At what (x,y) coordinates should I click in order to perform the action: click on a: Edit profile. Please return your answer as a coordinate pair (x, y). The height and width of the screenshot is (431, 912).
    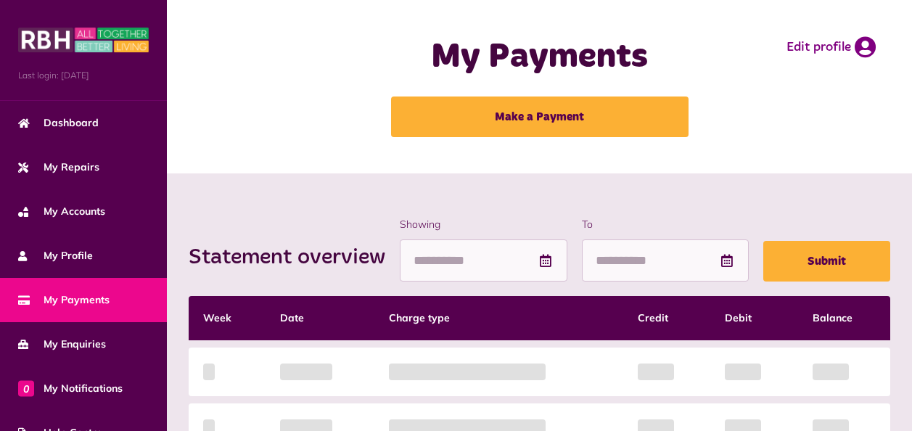
    Looking at the image, I should click on (830, 47).